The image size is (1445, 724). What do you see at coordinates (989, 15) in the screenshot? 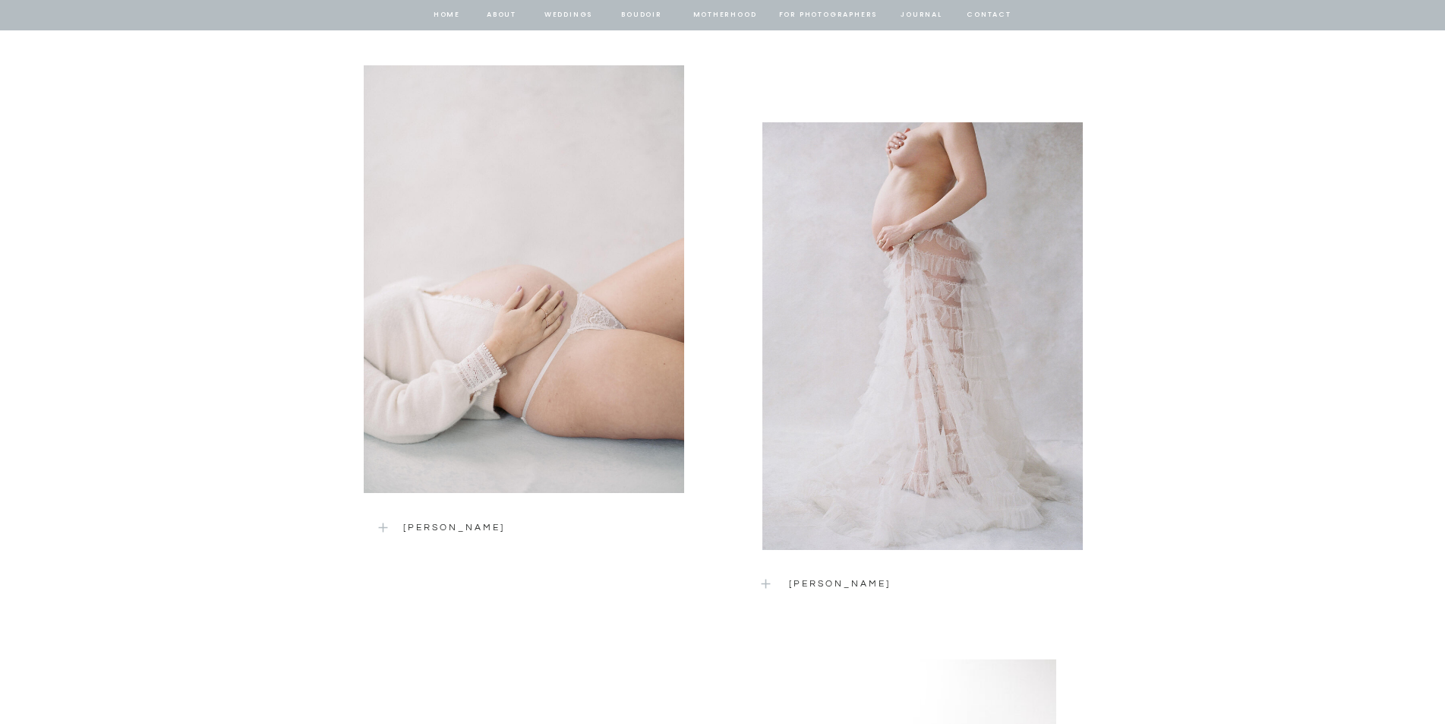
I see `nav: contact` at bounding box center [989, 15].